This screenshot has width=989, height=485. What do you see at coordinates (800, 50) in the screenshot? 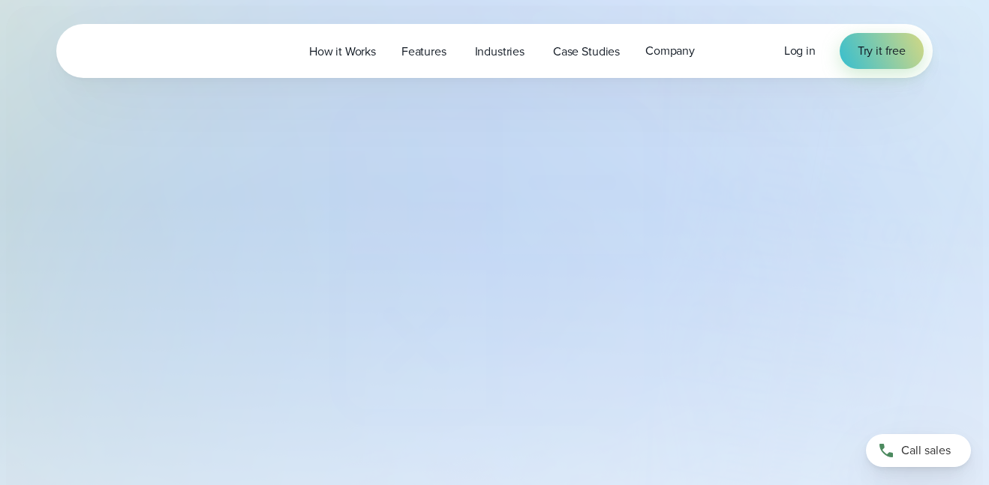
I see `span: Log in` at bounding box center [800, 50].